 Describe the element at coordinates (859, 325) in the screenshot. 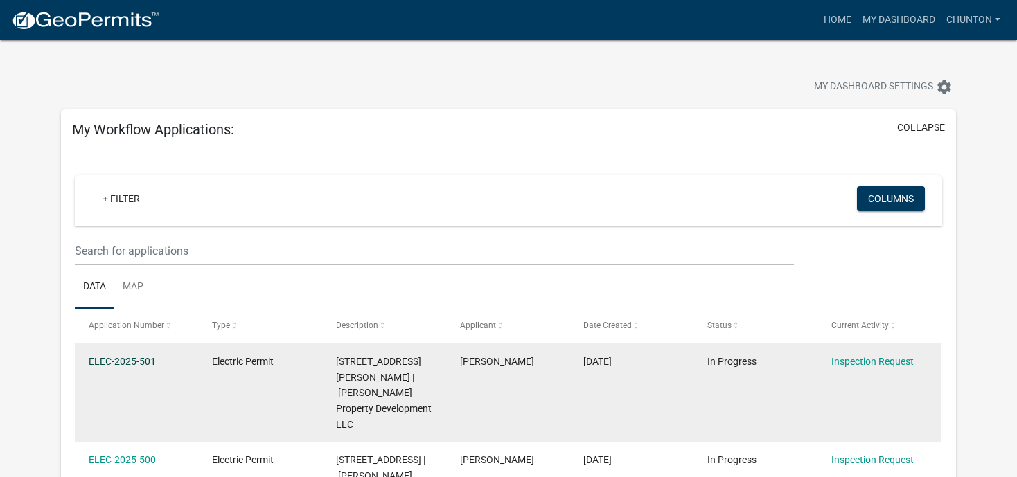

I see `span: Current Activity` at that location.